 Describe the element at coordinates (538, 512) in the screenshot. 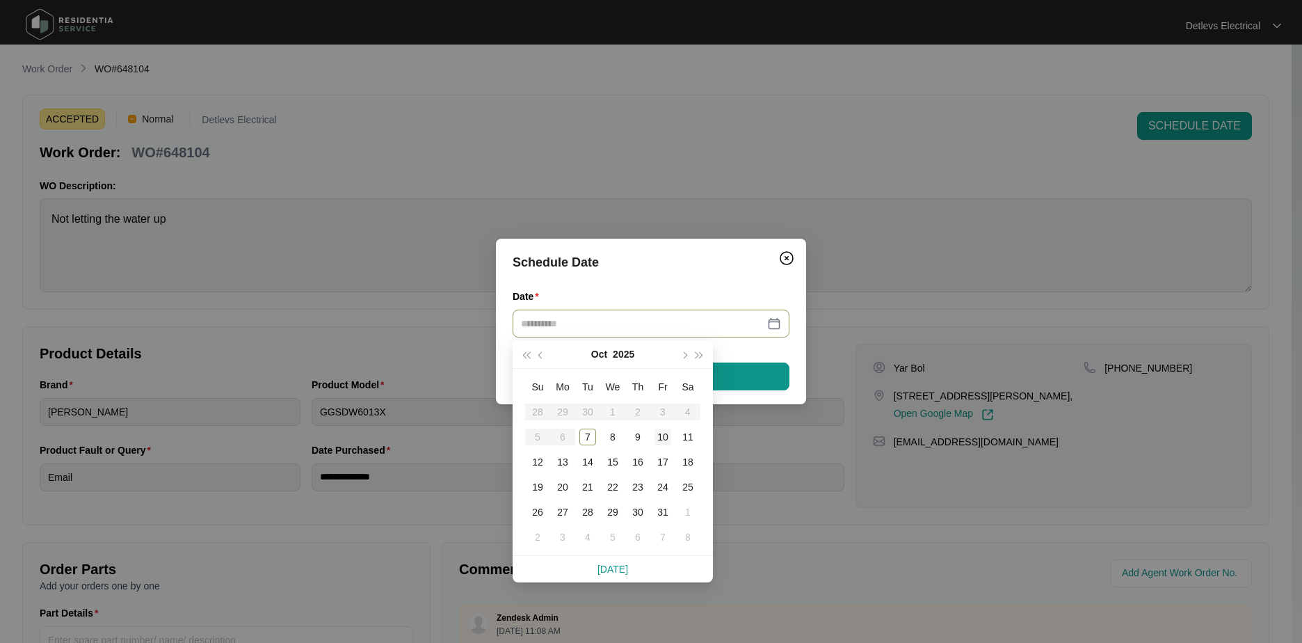

I see `td: 2025-10-26` at that location.